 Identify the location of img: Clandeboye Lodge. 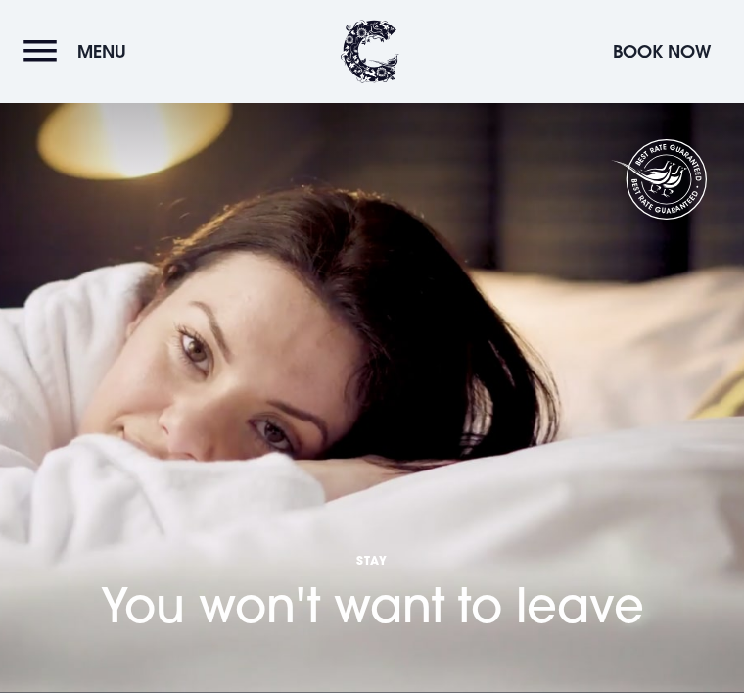
(370, 51).